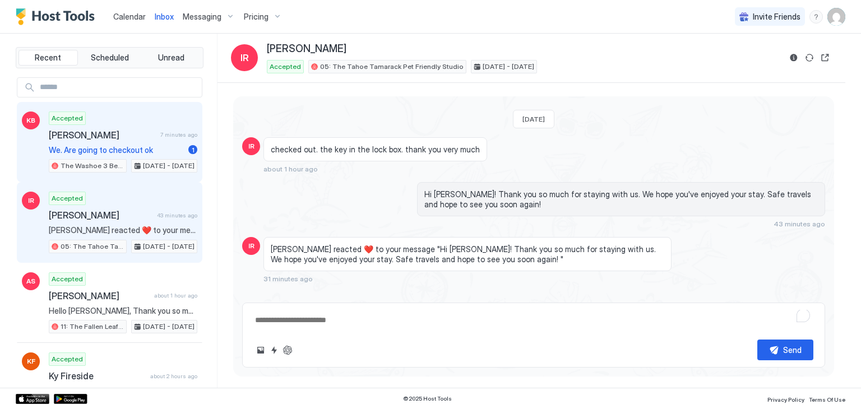  Describe the element at coordinates (116, 150) in the screenshot. I see `span: We. Are going to checkout ok` at that location.